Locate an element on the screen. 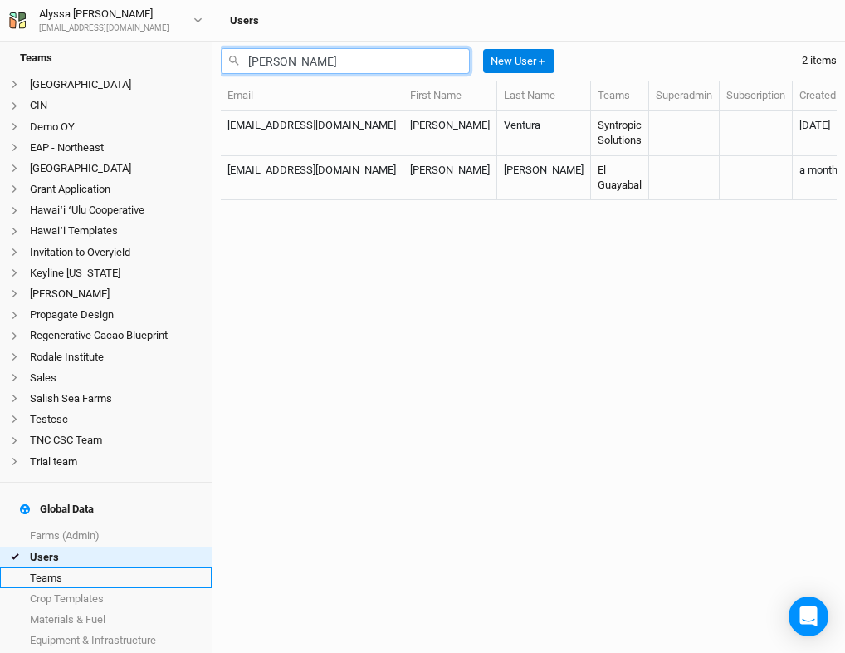  h4: Teams is located at coordinates (105, 58).